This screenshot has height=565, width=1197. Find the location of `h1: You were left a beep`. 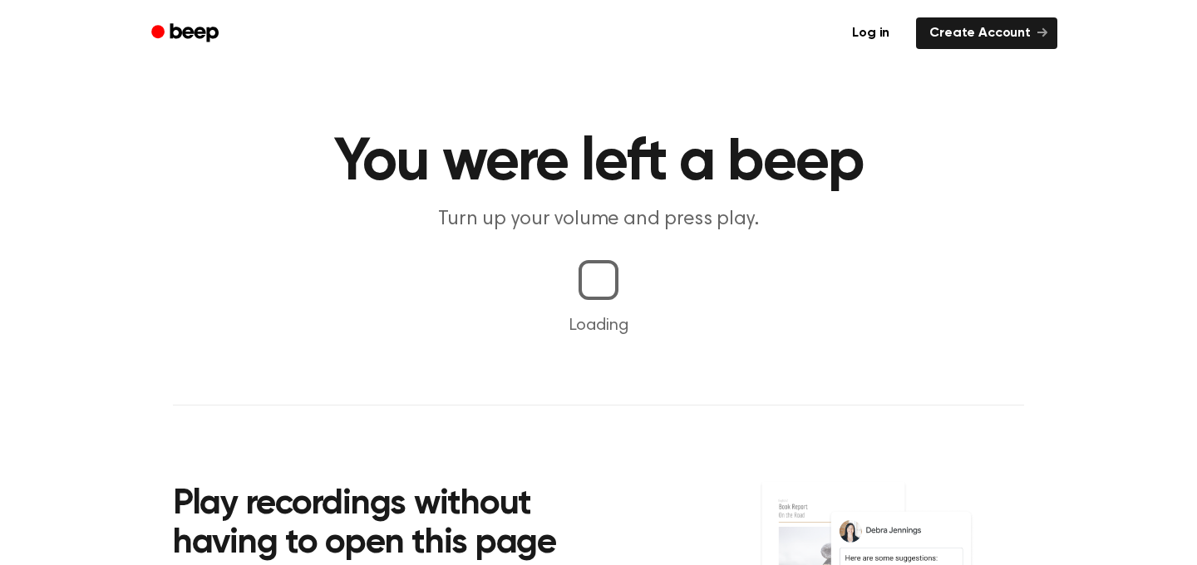

h1: You were left a beep is located at coordinates (599, 163).